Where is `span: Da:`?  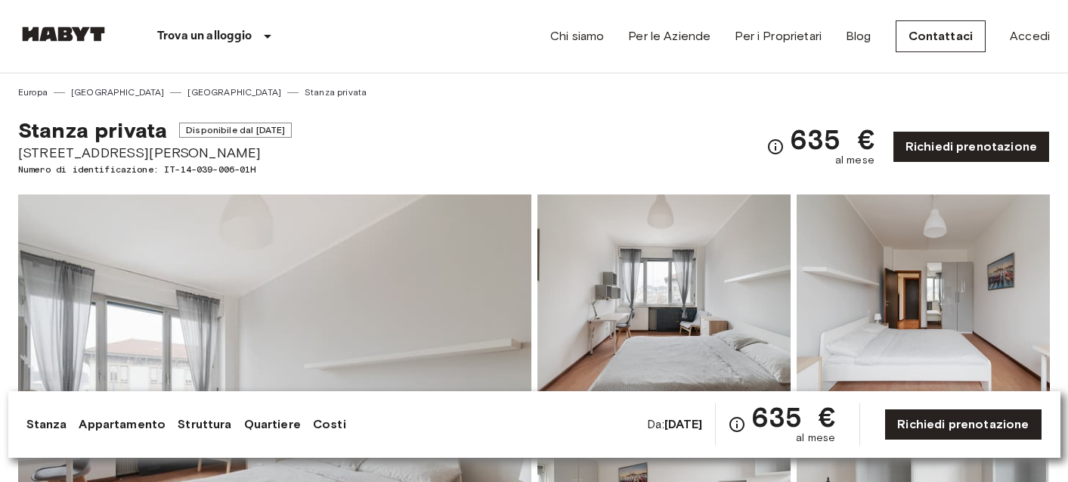 span: Da: is located at coordinates (674, 424).